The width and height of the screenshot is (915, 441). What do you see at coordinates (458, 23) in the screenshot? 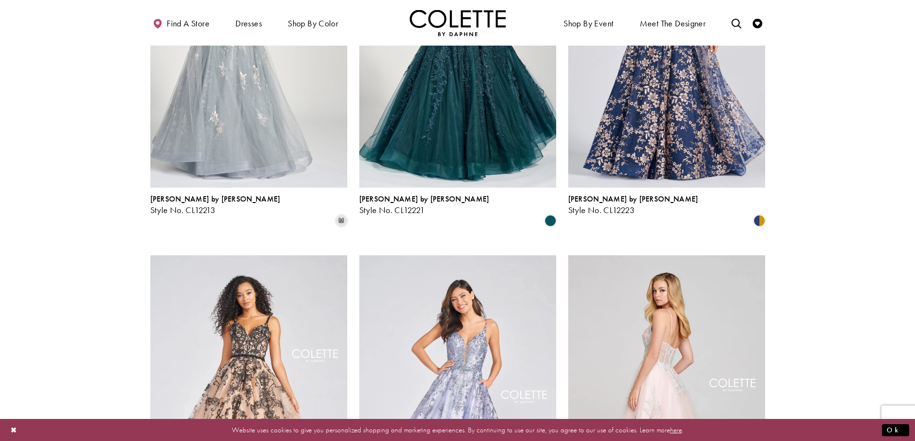
I see `img: Colette by Daphne` at bounding box center [458, 23].